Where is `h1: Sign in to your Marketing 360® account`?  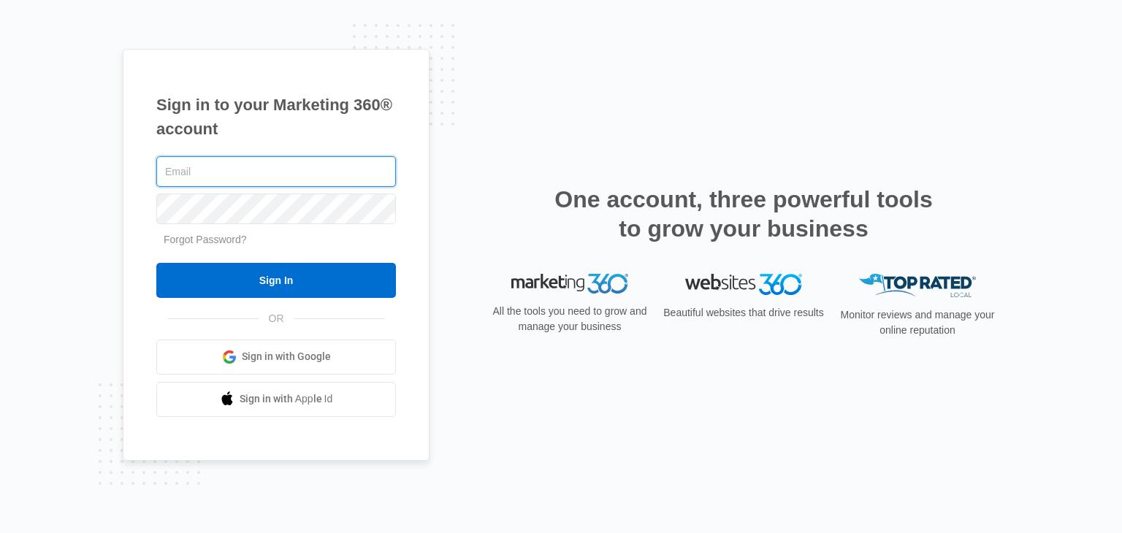 h1: Sign in to your Marketing 360® account is located at coordinates (276, 117).